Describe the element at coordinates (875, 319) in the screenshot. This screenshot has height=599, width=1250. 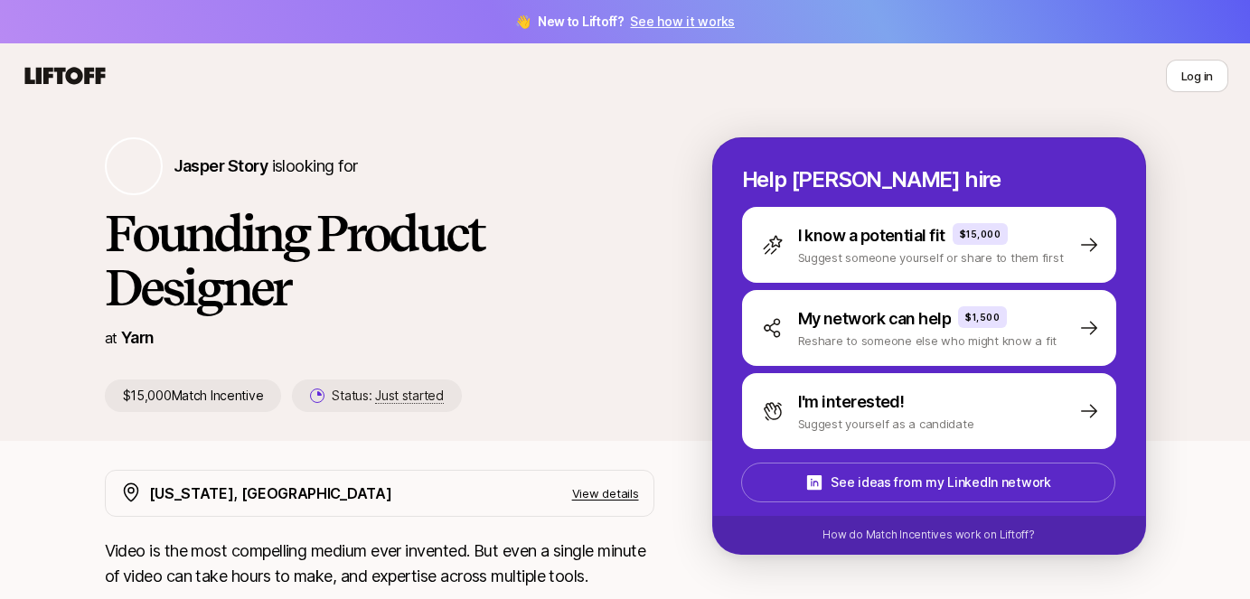
I see `p: My network can help` at that location.